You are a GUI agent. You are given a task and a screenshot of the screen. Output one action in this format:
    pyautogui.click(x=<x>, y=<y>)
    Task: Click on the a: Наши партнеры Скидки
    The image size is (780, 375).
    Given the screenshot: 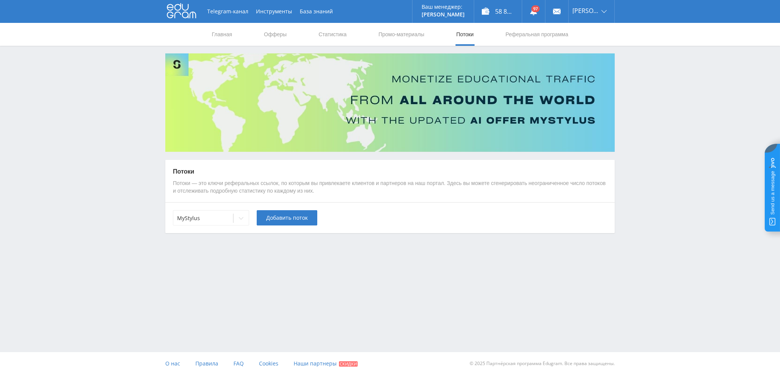 What is the action you would take?
    pyautogui.click(x=326, y=363)
    